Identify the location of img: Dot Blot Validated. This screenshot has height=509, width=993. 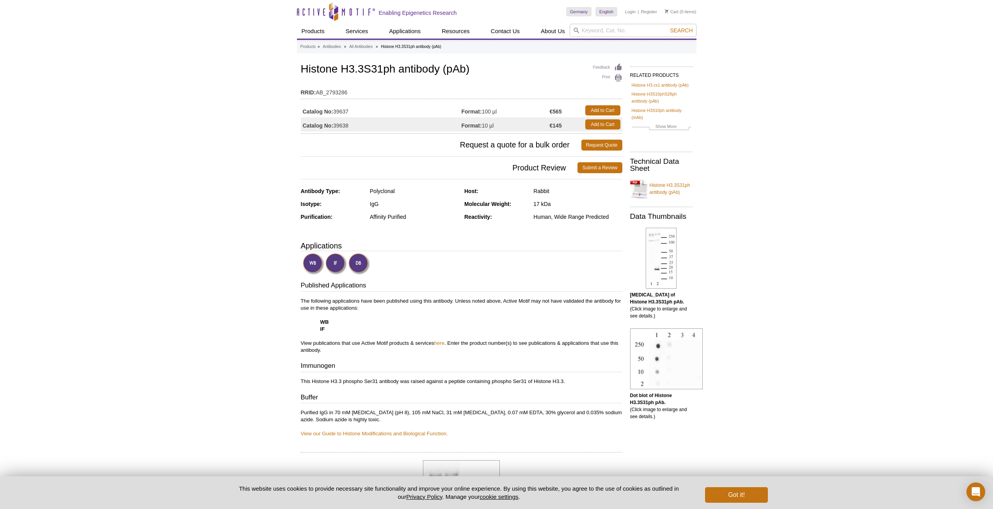
(359, 264).